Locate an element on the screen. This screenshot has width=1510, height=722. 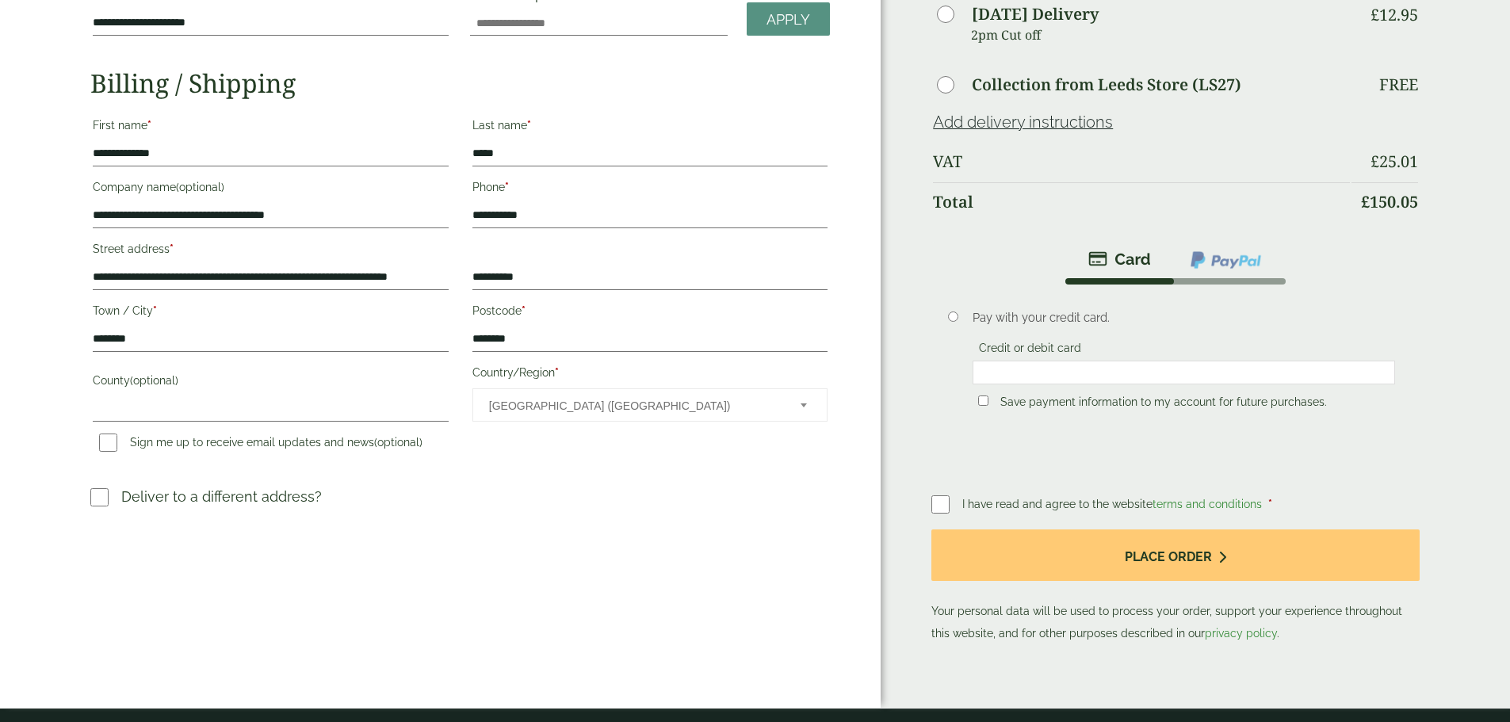
p: Deliver to a different address? is located at coordinates (221, 496).